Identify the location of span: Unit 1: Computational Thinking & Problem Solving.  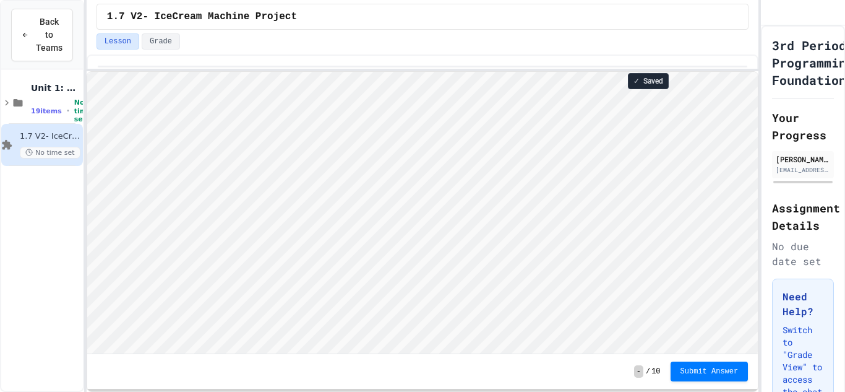
(56, 88).